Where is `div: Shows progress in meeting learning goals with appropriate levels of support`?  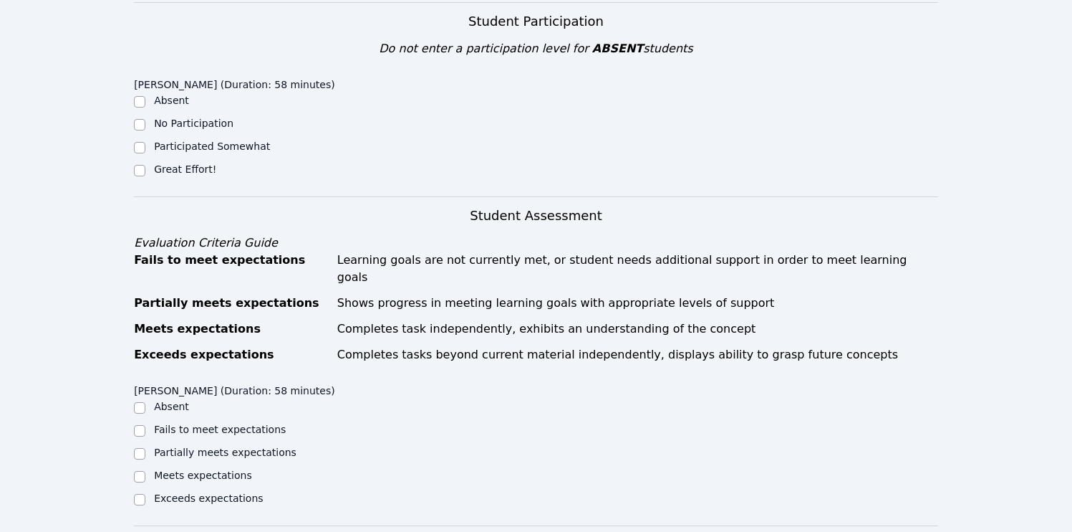
div: Shows progress in meeting learning goals with appropriate levels of support is located at coordinates (638, 303).